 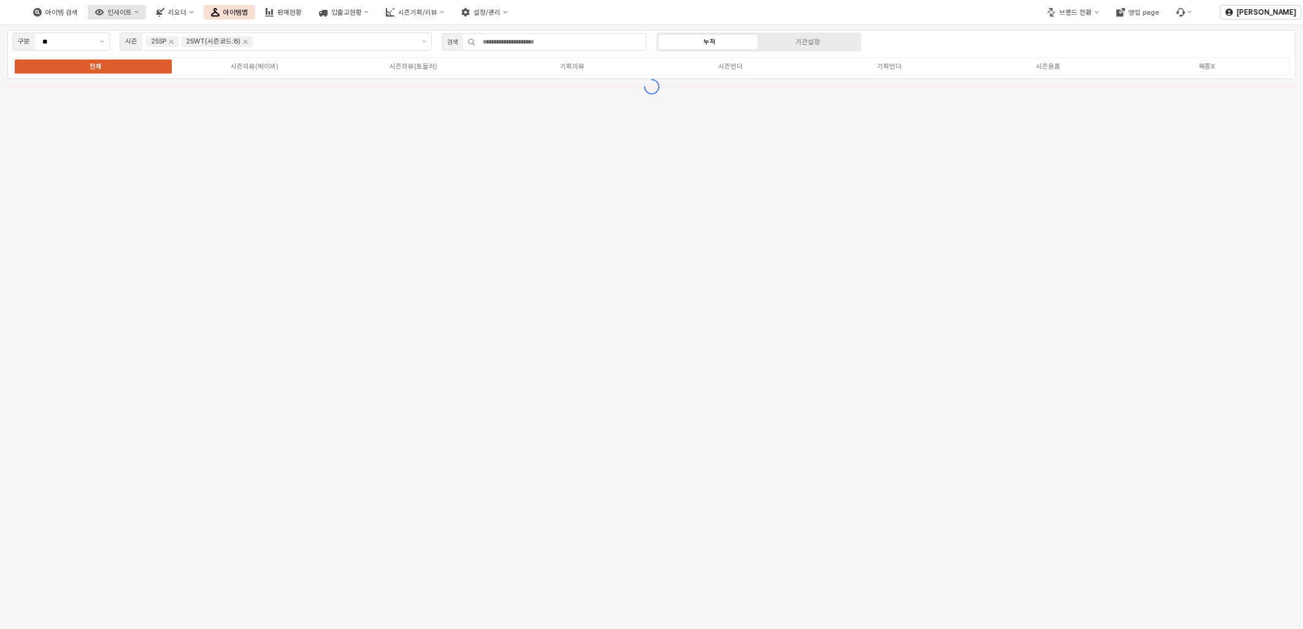 What do you see at coordinates (255, 66) in the screenshot?
I see `label: 시즌의류(베이비)` at bounding box center [255, 66].